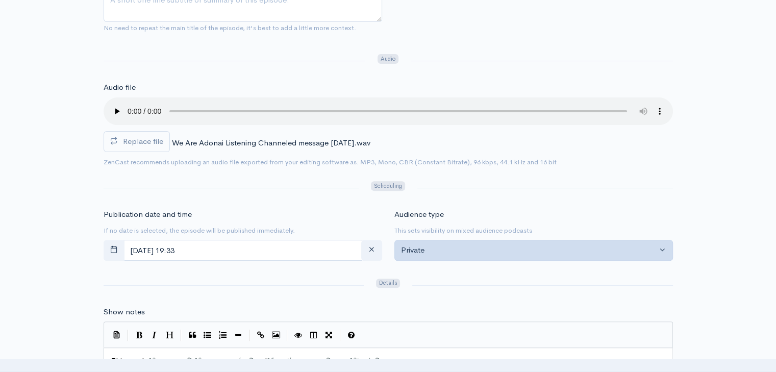 Image resolution: width=776 pixels, height=372 pixels. Describe the element at coordinates (463, 230) in the screenshot. I see `small: This sets visibility on mixed audience podcasts` at that location.